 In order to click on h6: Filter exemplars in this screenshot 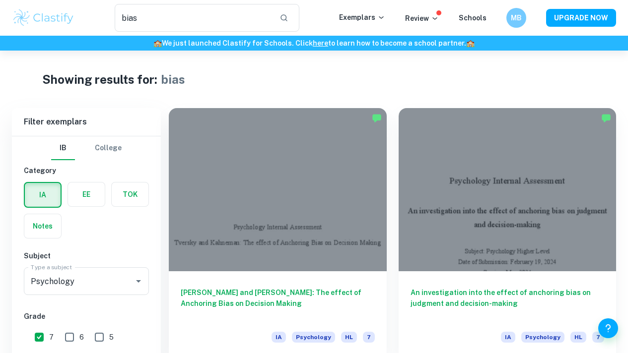, I will do `click(86, 122)`.